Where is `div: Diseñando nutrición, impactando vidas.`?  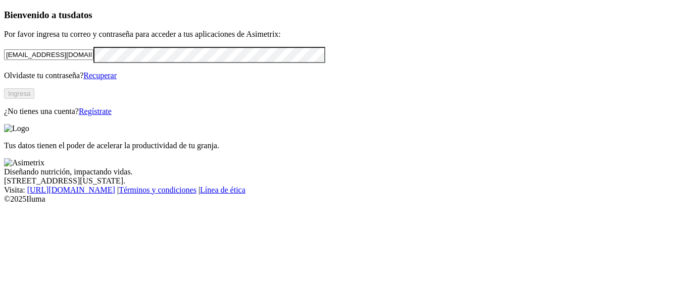
div: Diseñando nutrición, impactando vidas. is located at coordinates (345, 172).